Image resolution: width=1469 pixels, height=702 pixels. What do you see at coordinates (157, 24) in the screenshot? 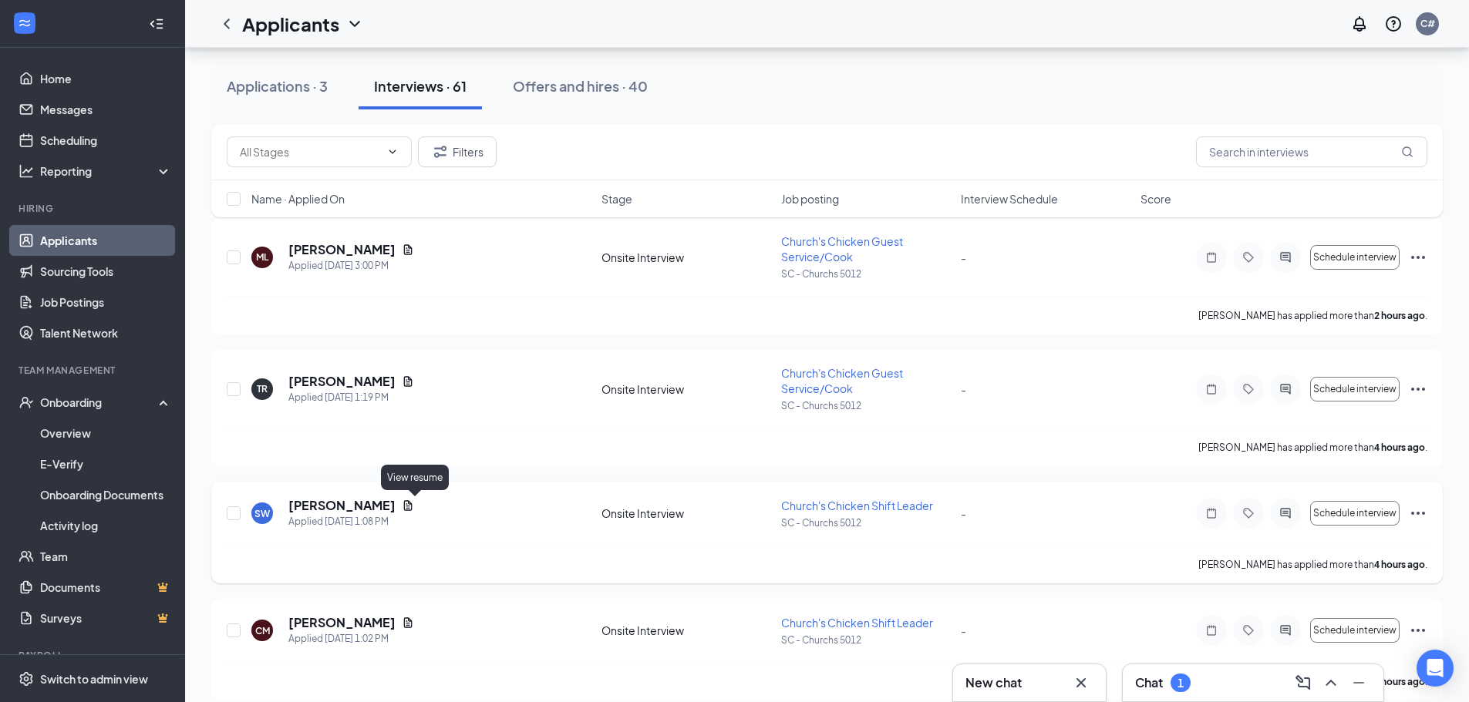
I see `svg: Collapse` at bounding box center [157, 24].